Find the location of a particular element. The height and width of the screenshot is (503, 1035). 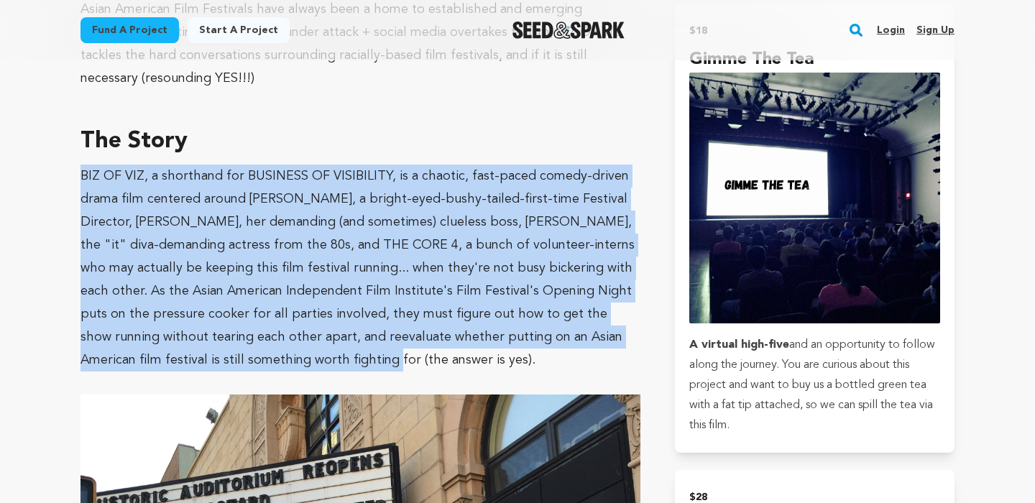

a: Start a project is located at coordinates (239, 30).